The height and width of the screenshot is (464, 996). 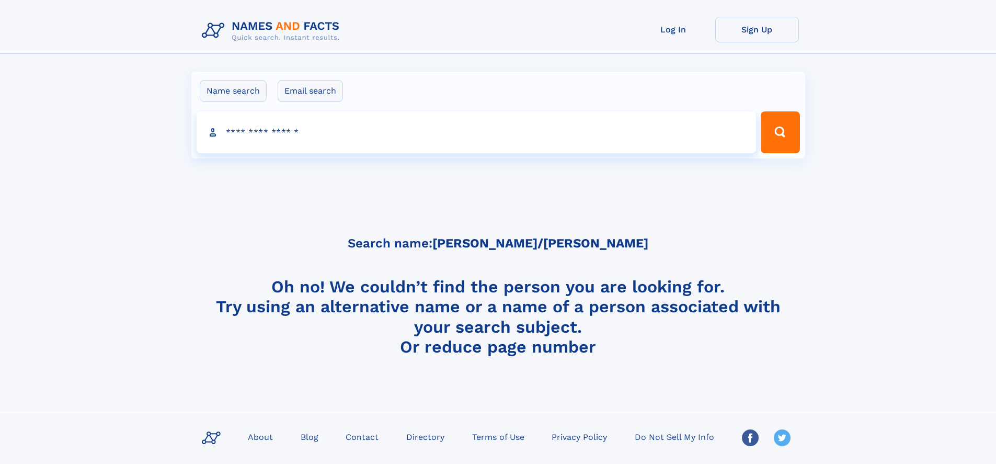 I want to click on img: Twitter, so click(x=782, y=437).